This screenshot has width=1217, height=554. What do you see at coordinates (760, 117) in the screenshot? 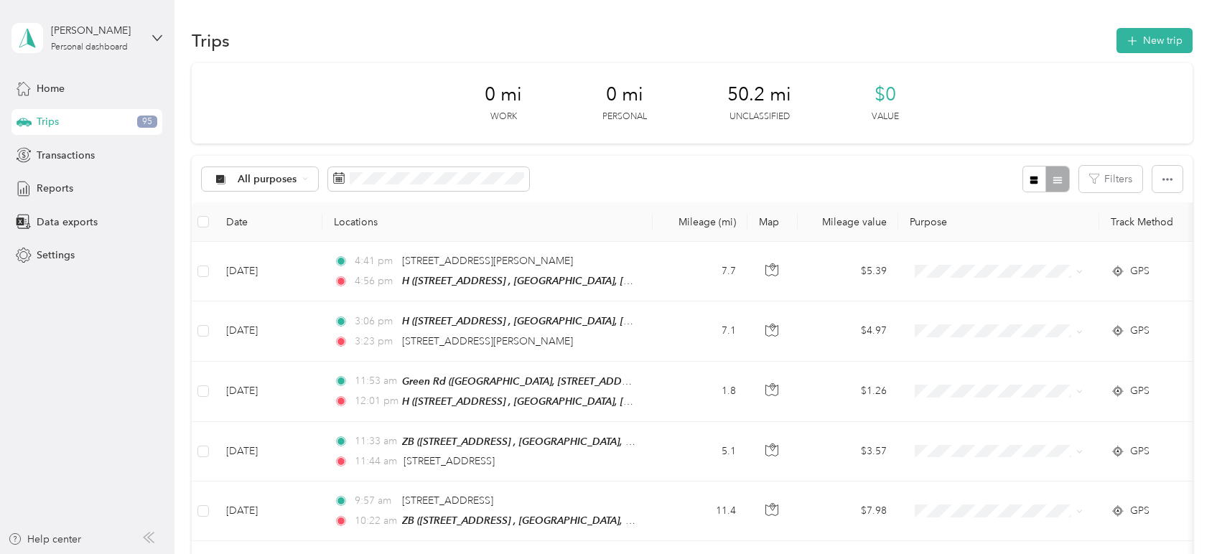
I see `p: Unclassified` at bounding box center [760, 117].